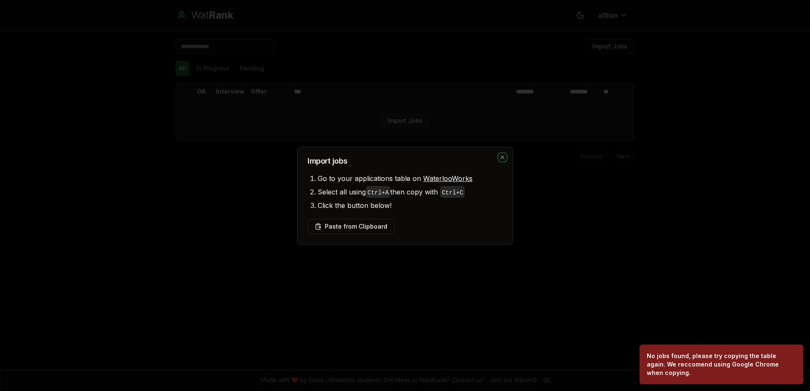 The width and height of the screenshot is (810, 391). What do you see at coordinates (720, 365) in the screenshot?
I see `div: No jobs found, please try copying the table again. We reccomend using Google Chrome when copying.` at bounding box center [720, 365].